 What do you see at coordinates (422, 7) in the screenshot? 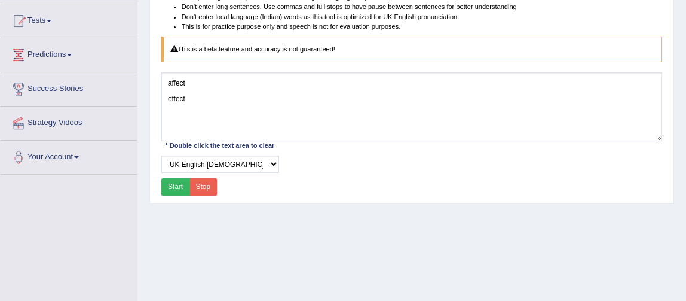
I see `li: Don't enter long sentences. Use commas and full stops to have pause between sentences for better ...` at bounding box center [422, 7].